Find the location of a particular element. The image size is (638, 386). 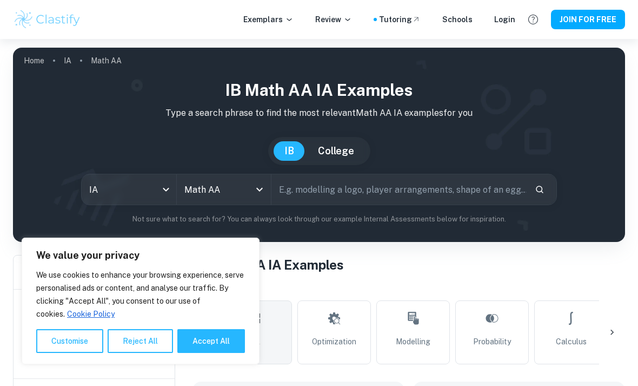

div: We value your privacy is located at coordinates (141, 301).